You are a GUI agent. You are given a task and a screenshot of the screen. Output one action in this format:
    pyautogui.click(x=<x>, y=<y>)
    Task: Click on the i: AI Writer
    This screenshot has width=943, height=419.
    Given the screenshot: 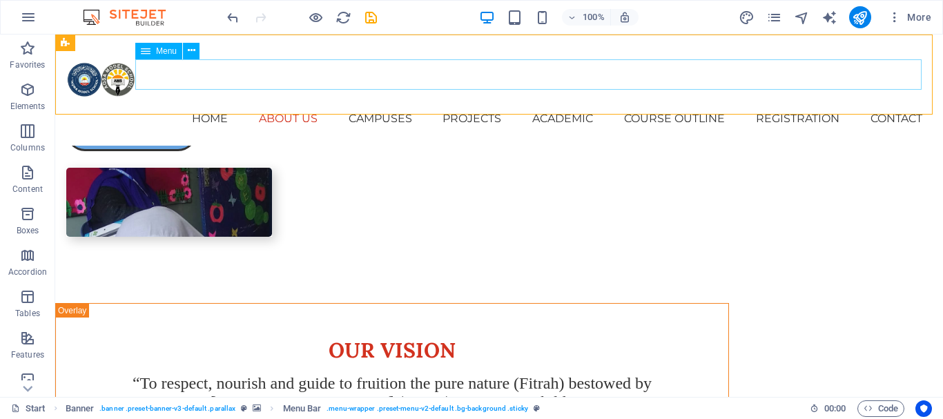 What is the action you would take?
    pyautogui.click(x=829, y=17)
    